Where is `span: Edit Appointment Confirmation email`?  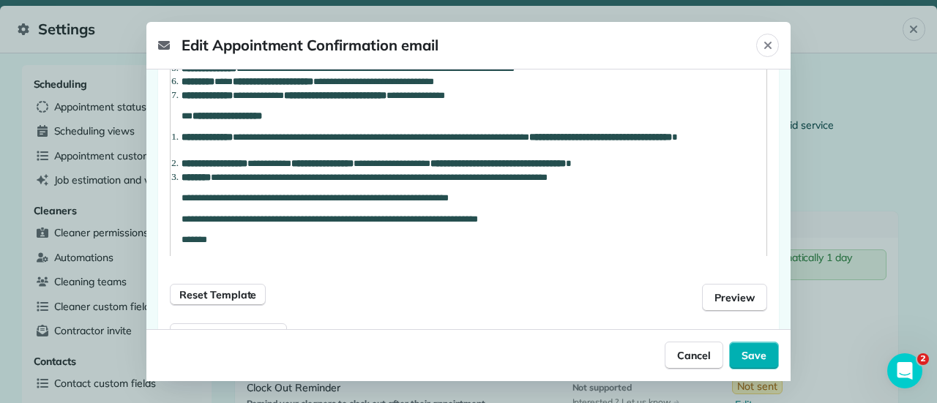
span: Edit Appointment Confirmation email is located at coordinates (457, 45).